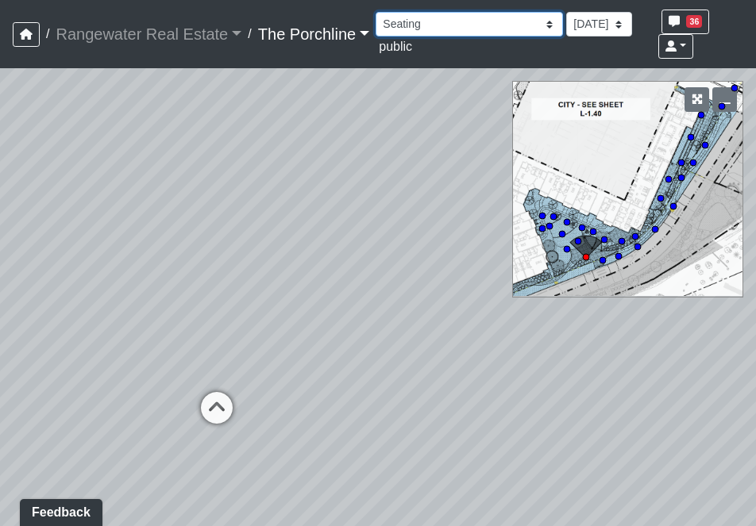  What do you see at coordinates (148, 34) in the screenshot?
I see `a: Rangewater Real Estate` at bounding box center [148, 34].